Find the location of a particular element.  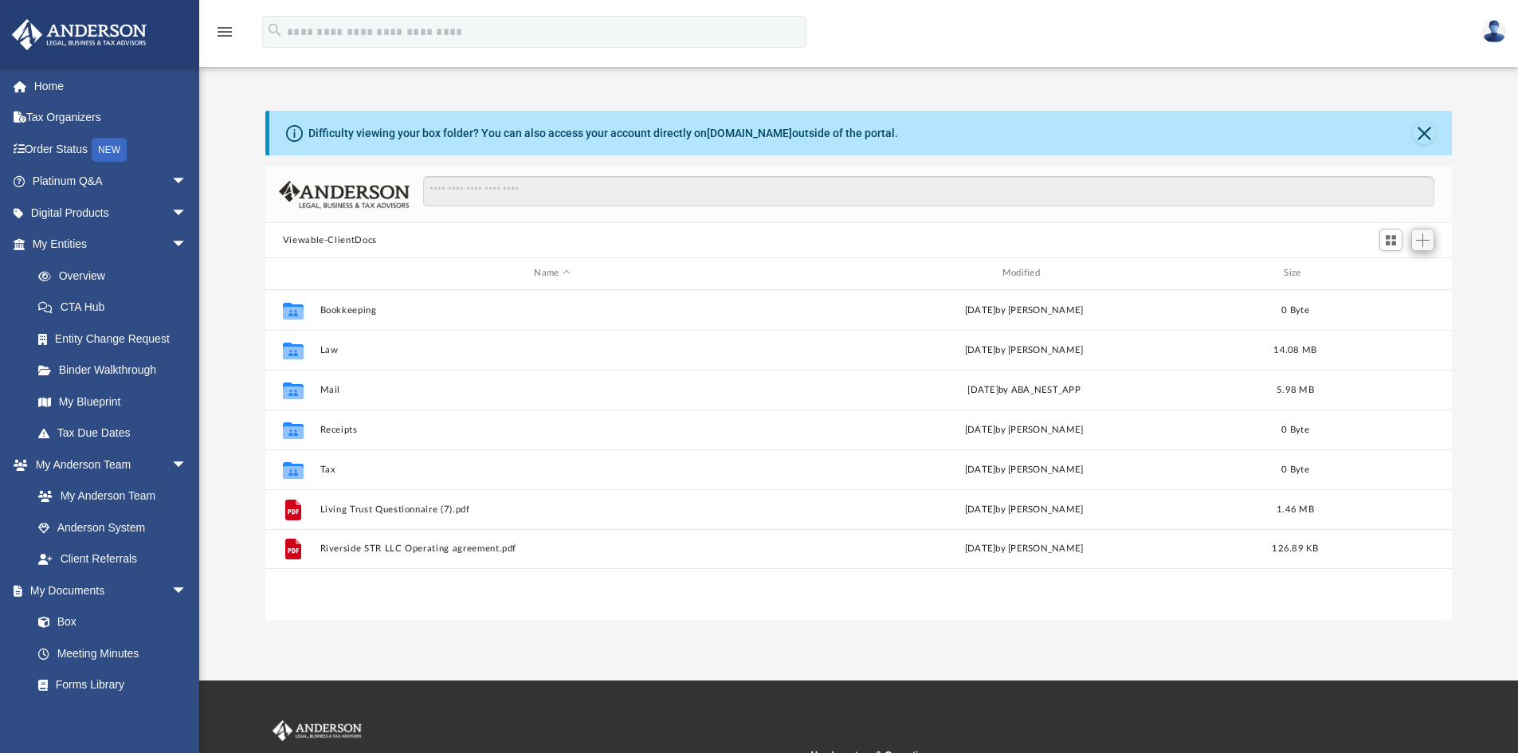

a: My Anderson Teamarrow_drop_down is located at coordinates (107, 464).